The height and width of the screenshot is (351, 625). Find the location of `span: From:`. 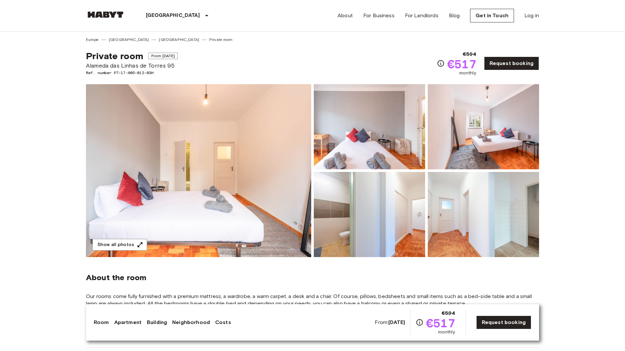

span: From: is located at coordinates (389, 323).